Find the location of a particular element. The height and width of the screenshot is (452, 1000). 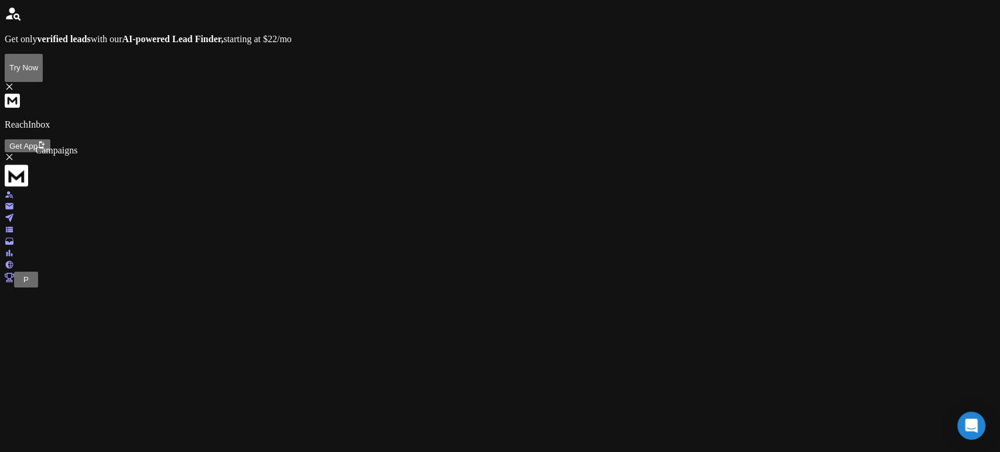

strong: AI-powered Lead Finder, is located at coordinates (172, 39).